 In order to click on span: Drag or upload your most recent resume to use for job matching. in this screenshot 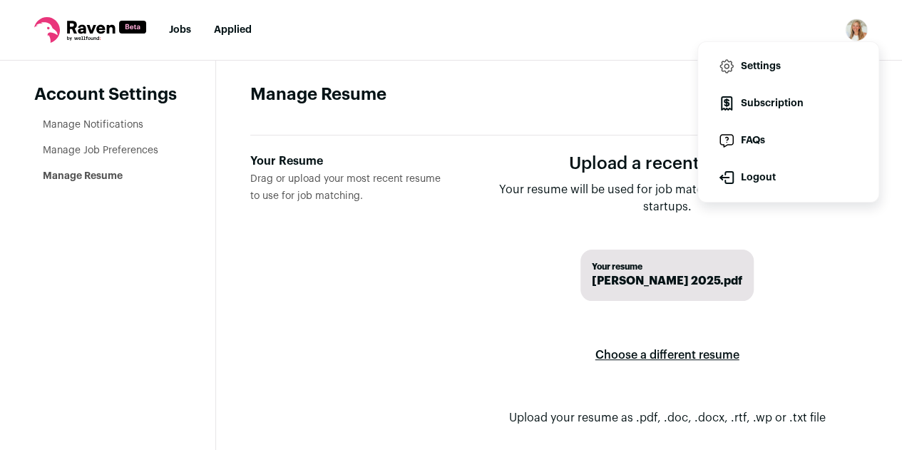, I will do `click(345, 188)`.